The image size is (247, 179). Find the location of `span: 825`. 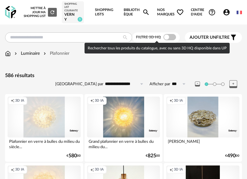

span: 825 is located at coordinates (152, 156).